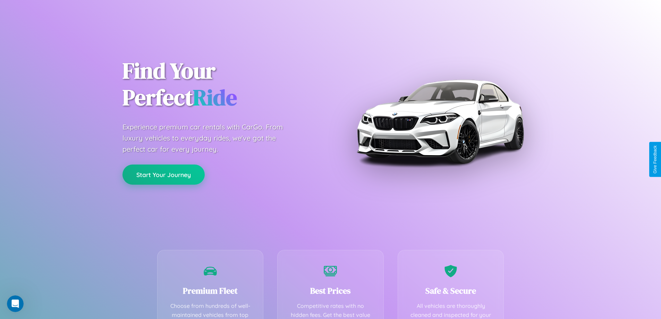 Image resolution: width=661 pixels, height=319 pixels. Describe the element at coordinates (209, 138) in the screenshot. I see `p: Experience premium car rentals with CarGo. From luxury vehicles to everyday rides, we've got the ...` at that location.